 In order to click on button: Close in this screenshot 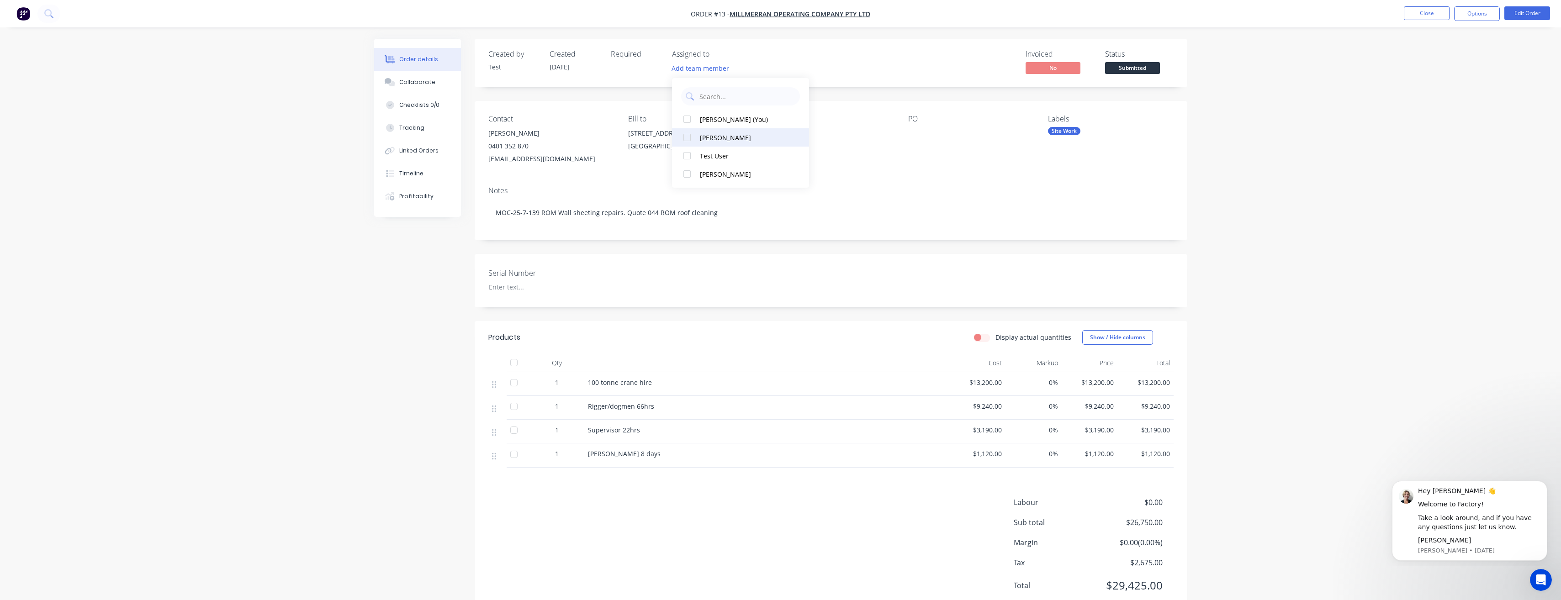, I will do `click(1427, 13)`.